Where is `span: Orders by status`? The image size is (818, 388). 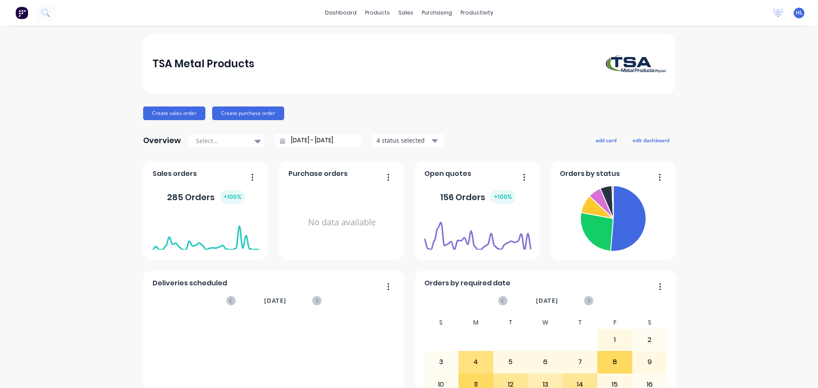
span: Orders by status is located at coordinates (590, 174).